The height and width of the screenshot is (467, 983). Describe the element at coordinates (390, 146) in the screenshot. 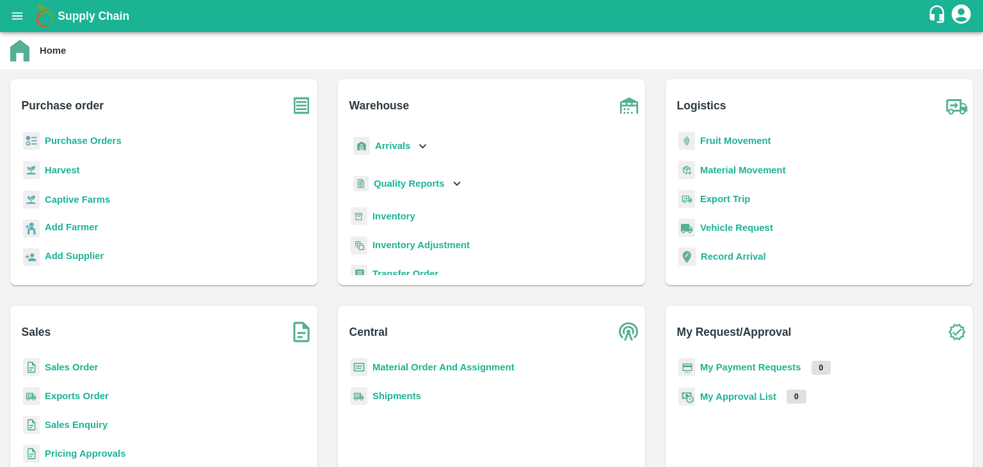

I see `div: Arrivals` at that location.